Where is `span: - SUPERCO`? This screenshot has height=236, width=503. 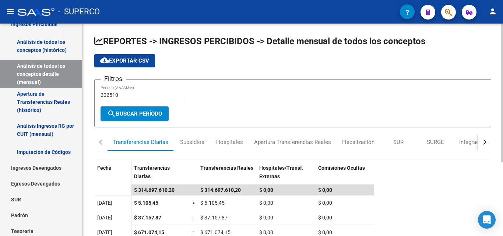
span: - SUPERCO is located at coordinates (79, 12).